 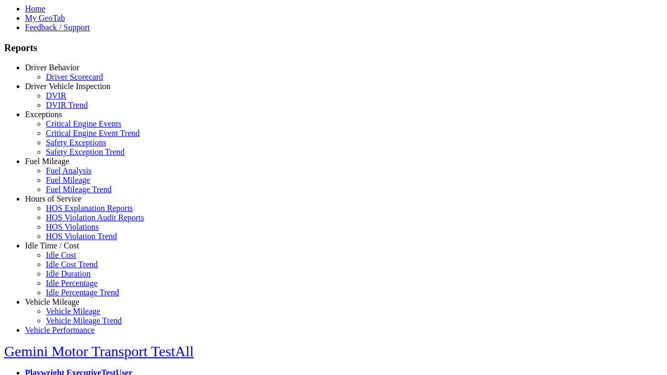 What do you see at coordinates (81, 236) in the screenshot?
I see `a: HOS Violation Trend` at bounding box center [81, 236].